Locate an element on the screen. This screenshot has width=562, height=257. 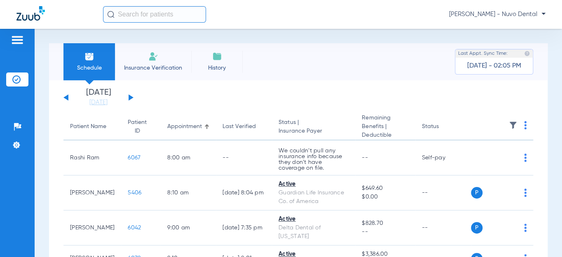
span: $828.70 is located at coordinates (385, 223).